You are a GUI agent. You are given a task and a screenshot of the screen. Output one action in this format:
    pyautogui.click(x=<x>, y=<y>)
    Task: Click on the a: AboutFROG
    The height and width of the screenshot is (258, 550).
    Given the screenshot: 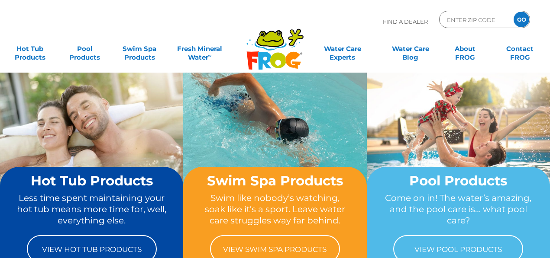 What is the action you would take?
    pyautogui.click(x=465, y=49)
    